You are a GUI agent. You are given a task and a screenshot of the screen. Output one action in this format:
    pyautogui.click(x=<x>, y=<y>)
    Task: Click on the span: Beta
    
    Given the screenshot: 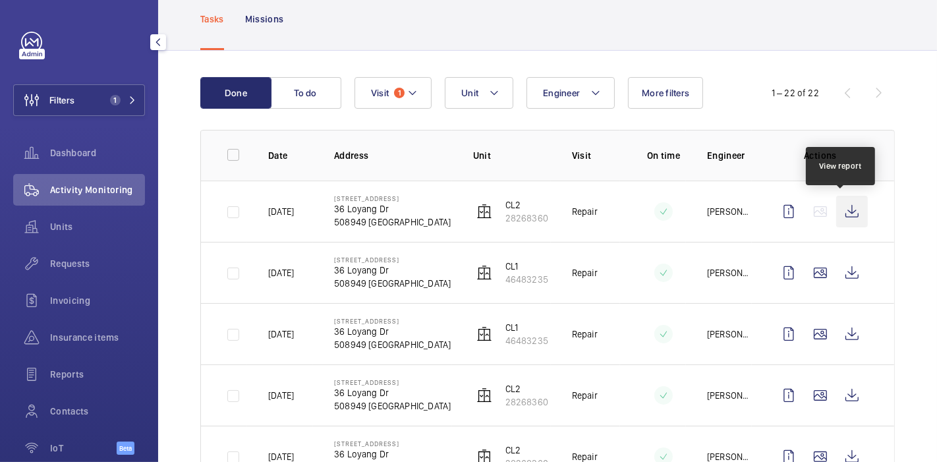 What is the action you would take?
    pyautogui.click(x=125, y=448)
    